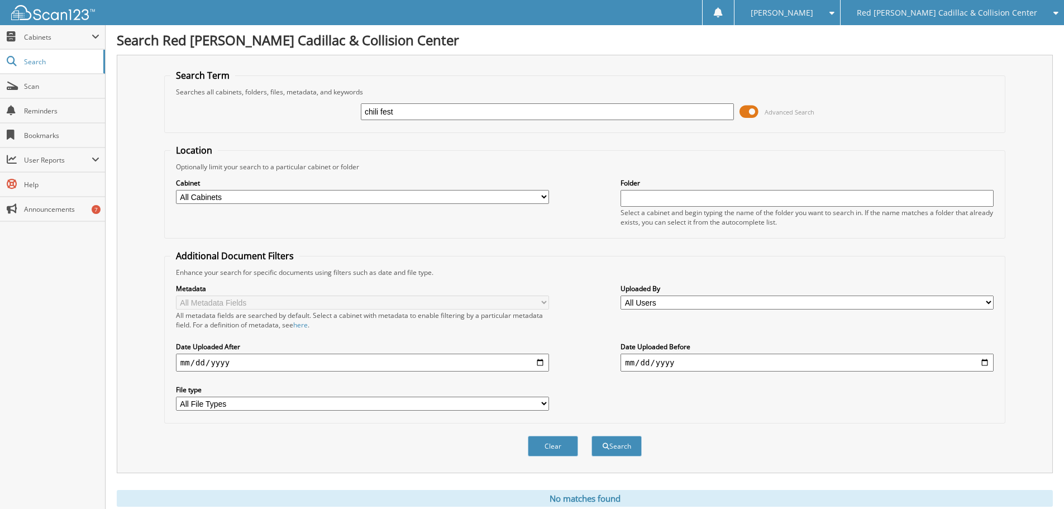  Describe the element at coordinates (203, 75) in the screenshot. I see `legend: Search Term` at that location.